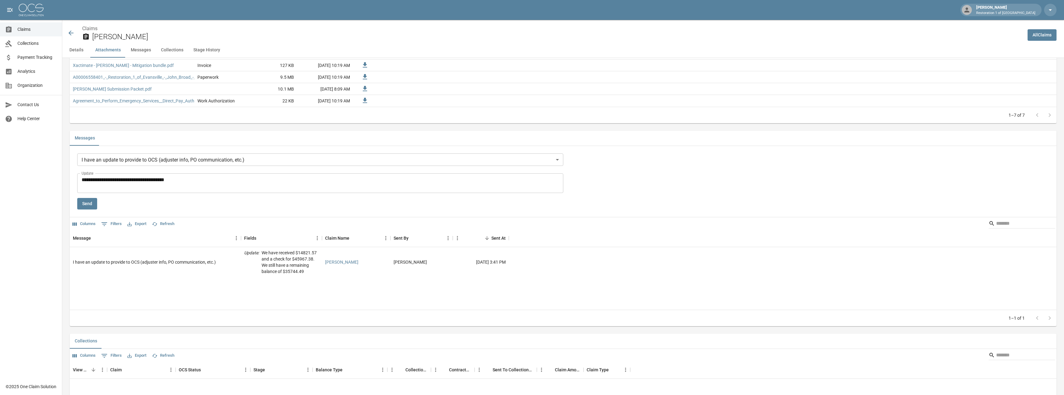 This screenshot has width=1064, height=395. I want to click on div: Stage, so click(259, 370).